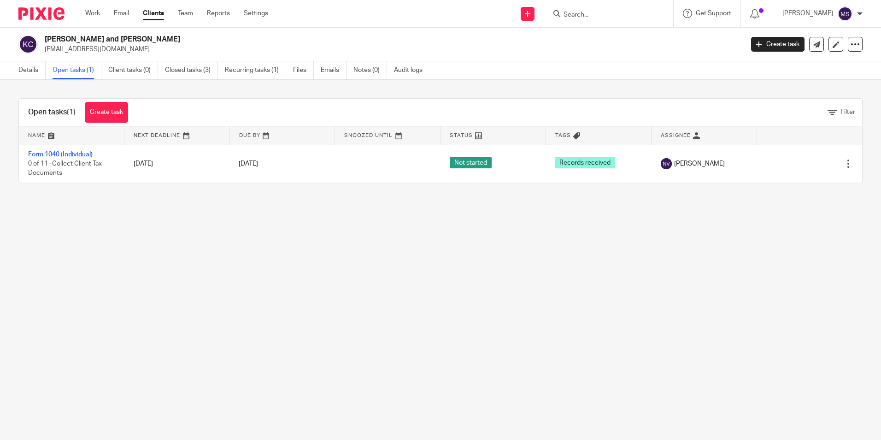 This screenshot has width=881, height=440. Describe the element at coordinates (41, 13) in the screenshot. I see `img: Pixie` at that location.